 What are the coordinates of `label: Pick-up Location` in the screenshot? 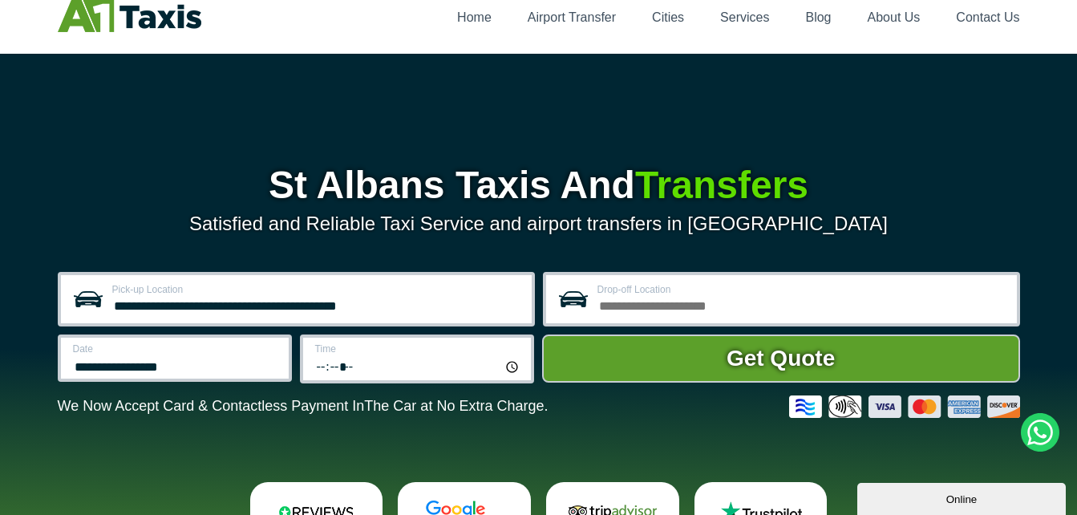 It's located at (317, 290).